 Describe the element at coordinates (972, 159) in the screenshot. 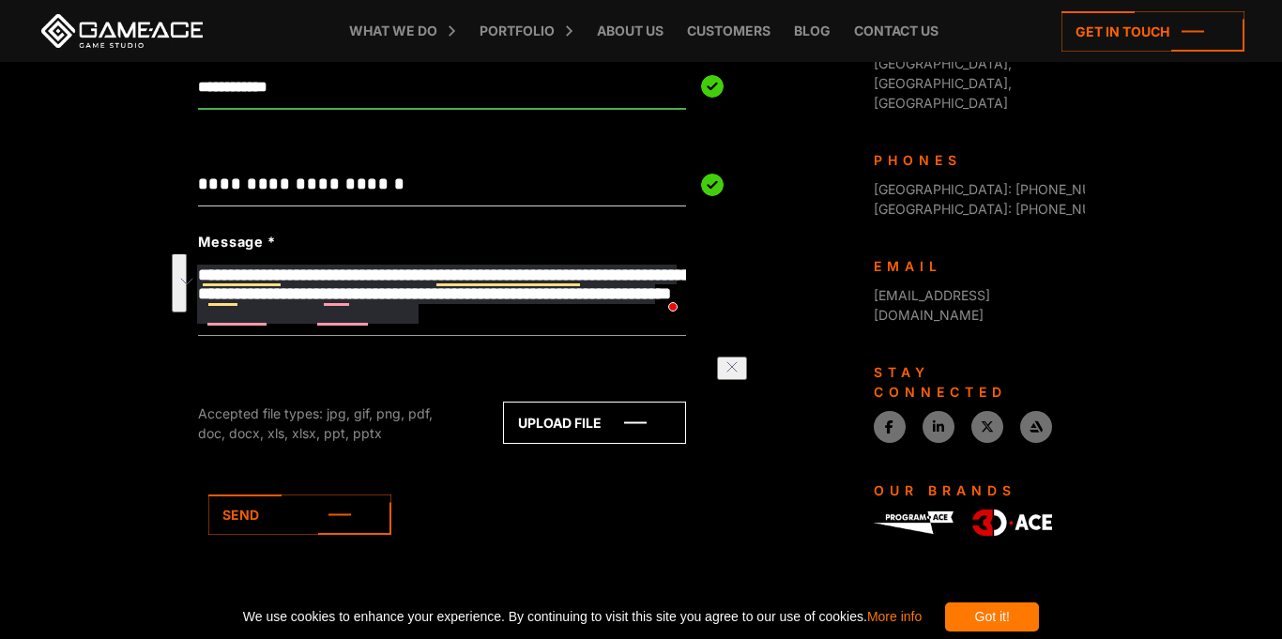

I see `div: Phones` at that location.